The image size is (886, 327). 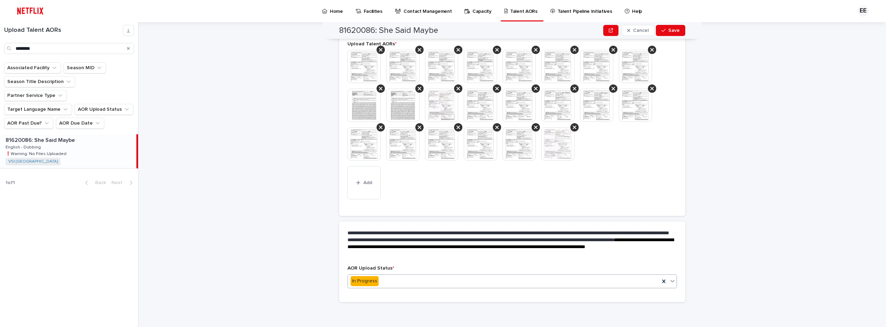 What do you see at coordinates (37, 153) in the screenshot?
I see `p: ❗️Warning: No Files Uploaded` at bounding box center [37, 153].